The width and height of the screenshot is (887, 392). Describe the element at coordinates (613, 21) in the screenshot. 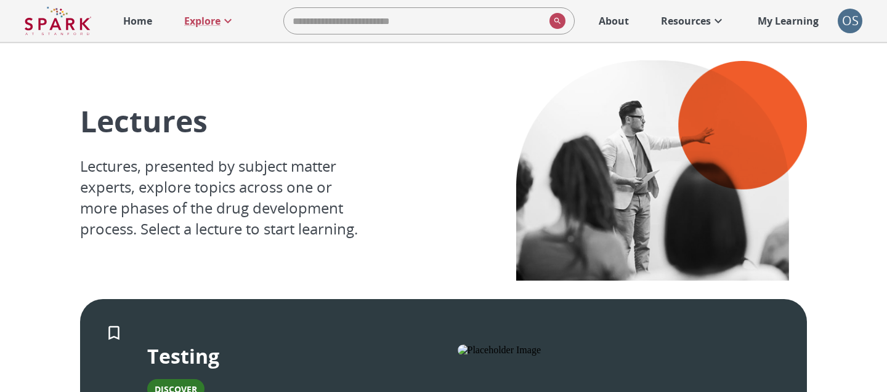

I see `a: About` at that location.